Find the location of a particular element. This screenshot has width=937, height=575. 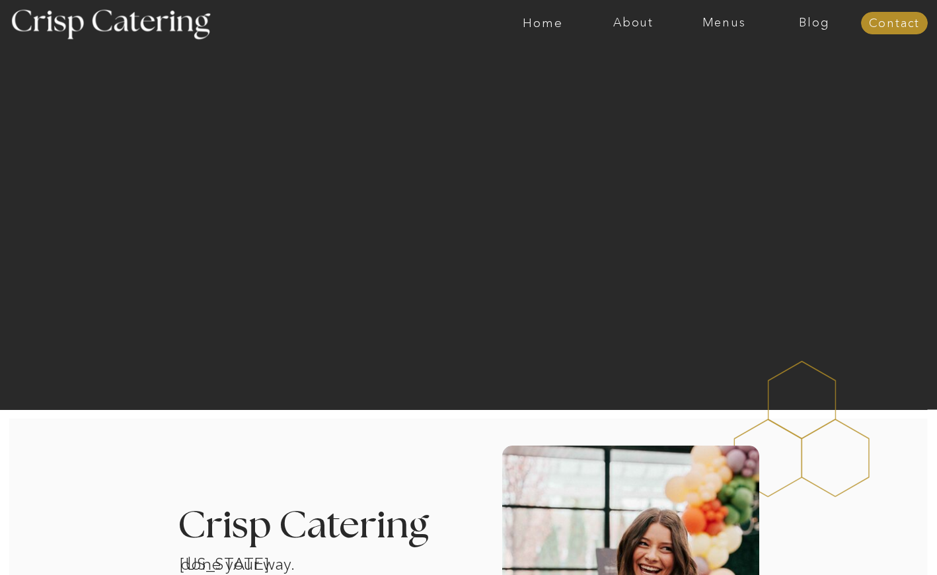

a: About is located at coordinates (633, 23).